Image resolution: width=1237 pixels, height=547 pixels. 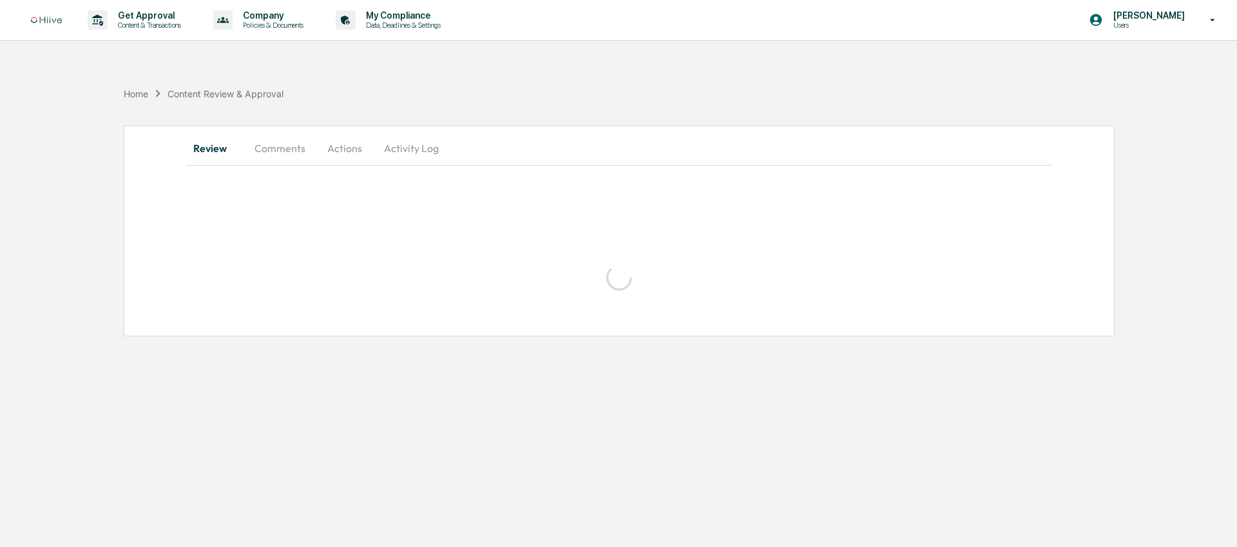 I want to click on p: Policies & Documents, so click(x=271, y=25).